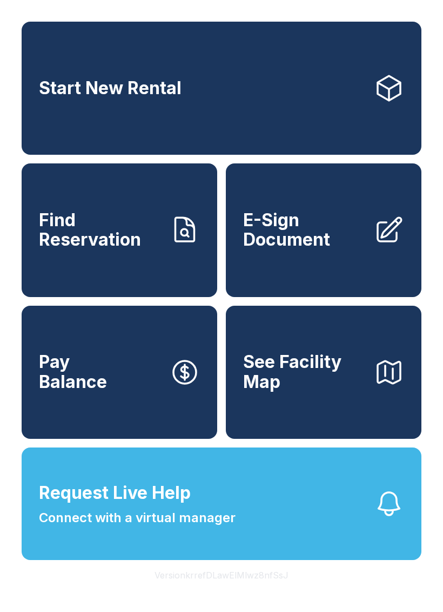 Image resolution: width=443 pixels, height=612 pixels. I want to click on a: Find Reservation, so click(120, 230).